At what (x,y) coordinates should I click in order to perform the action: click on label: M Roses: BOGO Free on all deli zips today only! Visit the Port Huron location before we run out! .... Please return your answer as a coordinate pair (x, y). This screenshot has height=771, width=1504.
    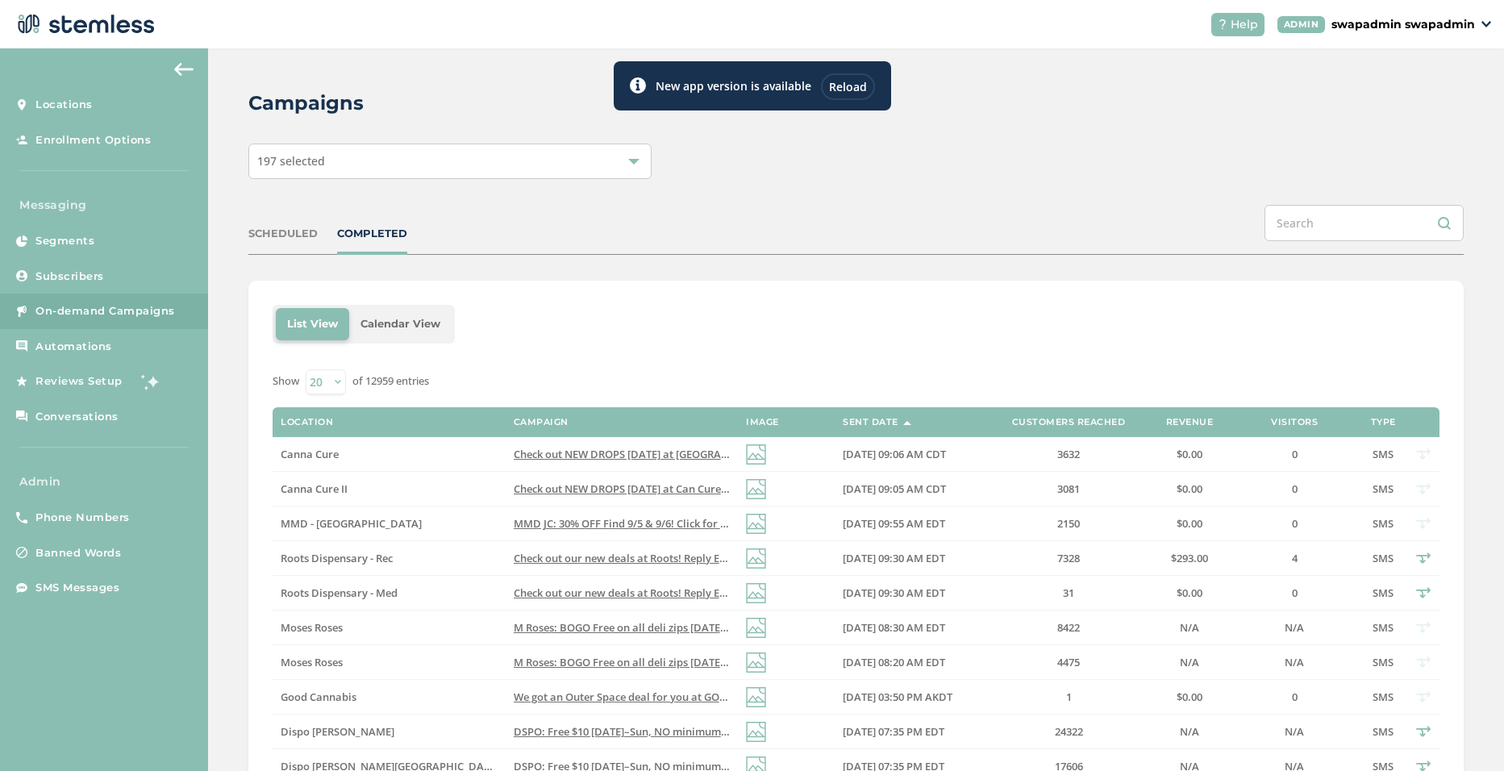
    Looking at the image, I should click on (622, 627).